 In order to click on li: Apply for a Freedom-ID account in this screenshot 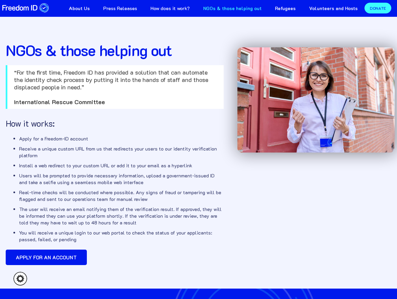, I will do `click(121, 140)`.